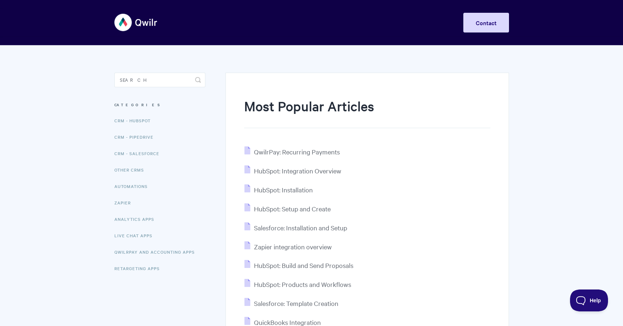 The width and height of the screenshot is (623, 326). What do you see at coordinates (287, 208) in the screenshot?
I see `a: HubSpot: Setup and Create` at bounding box center [287, 208].